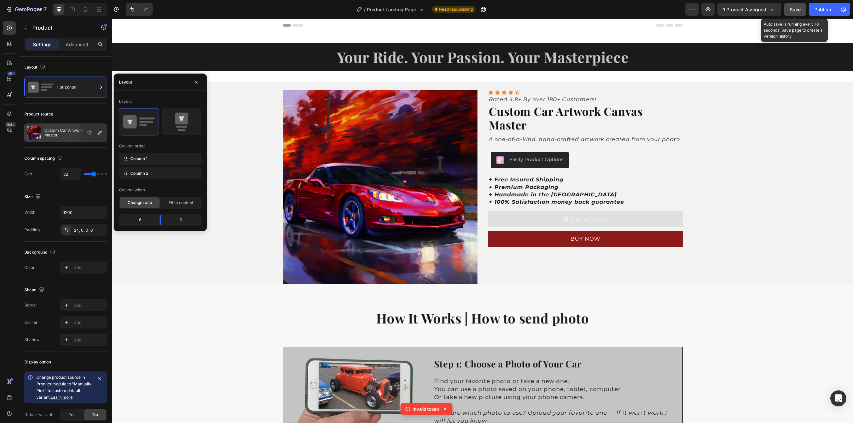 This screenshot has width=853, height=423. I want to click on i: A one-of-a-kind, hand-crafted artwork created from your photo, so click(472, 121).